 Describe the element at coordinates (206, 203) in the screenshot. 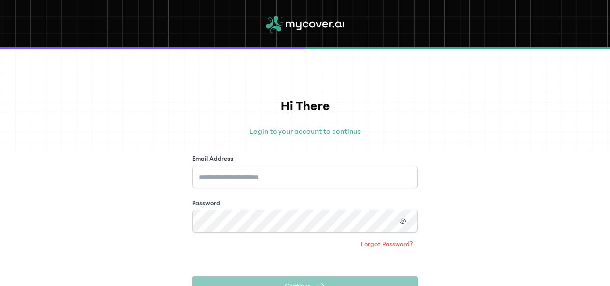

I see `label: Password` at that location.